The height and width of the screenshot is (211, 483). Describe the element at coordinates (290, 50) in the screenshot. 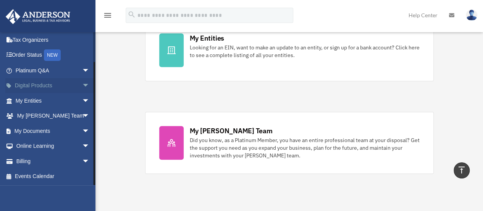

I see `a: My Entities Looking for an EIN, want to make an update to an entity, or sign up for a bank accoun...` at that location.